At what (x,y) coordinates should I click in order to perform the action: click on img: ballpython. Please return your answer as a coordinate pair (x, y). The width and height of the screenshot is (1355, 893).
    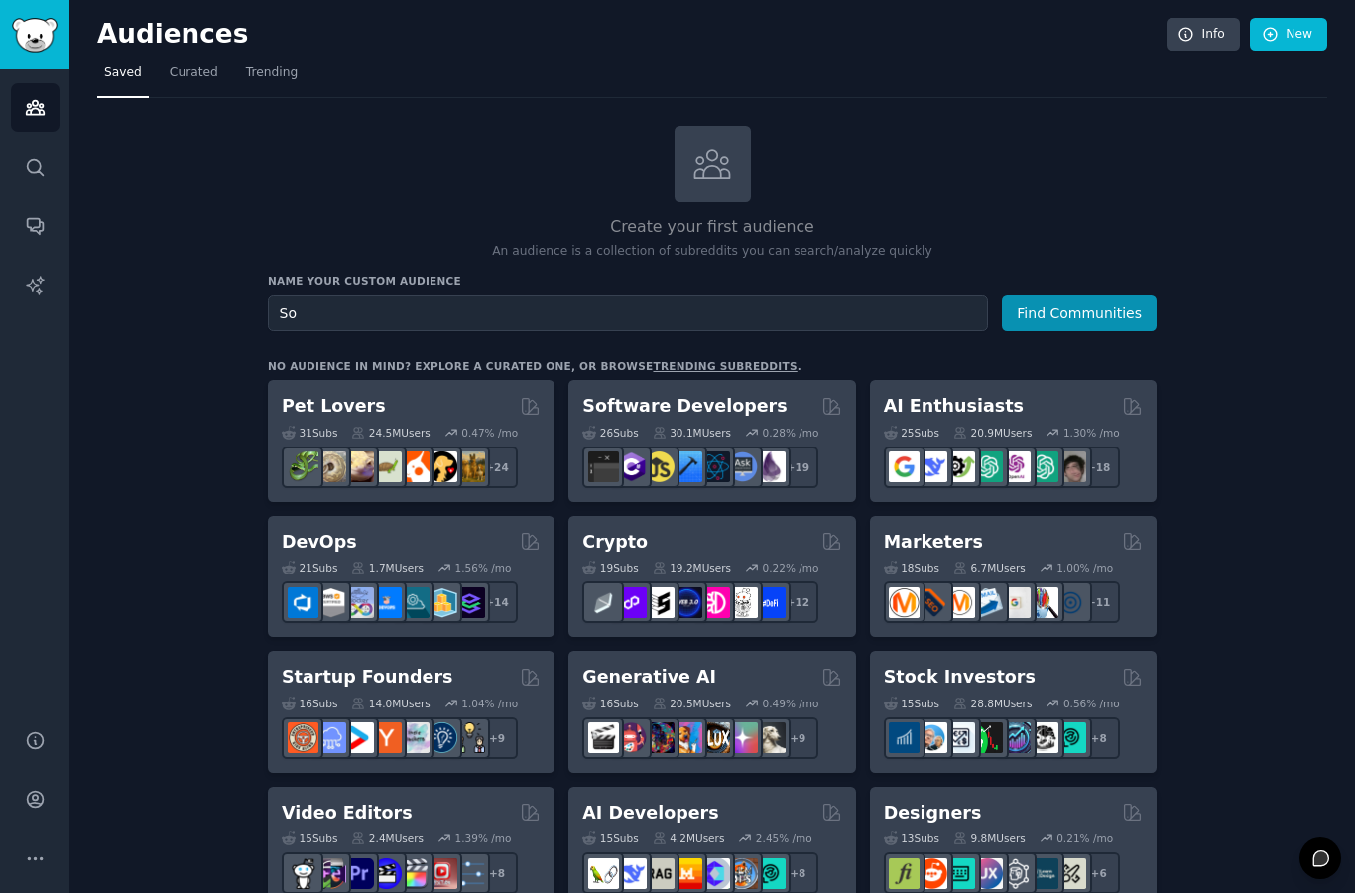
    Looking at the image, I should click on (330, 466).